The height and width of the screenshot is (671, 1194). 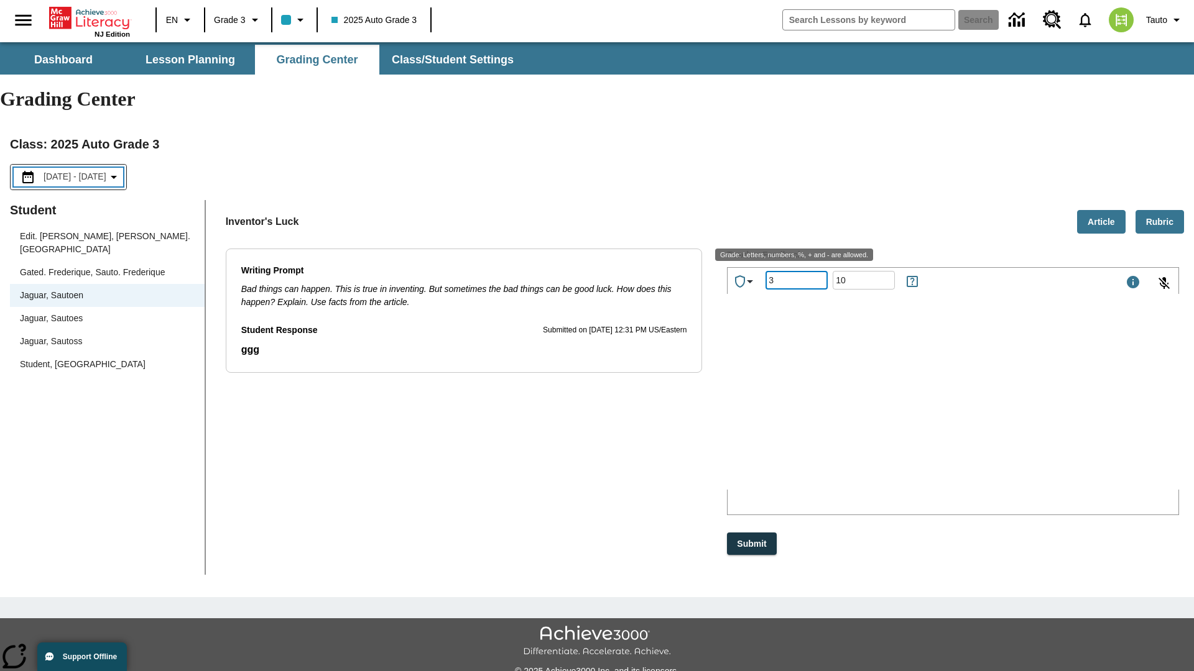 I want to click on a: Data Center, so click(x=1018, y=20).